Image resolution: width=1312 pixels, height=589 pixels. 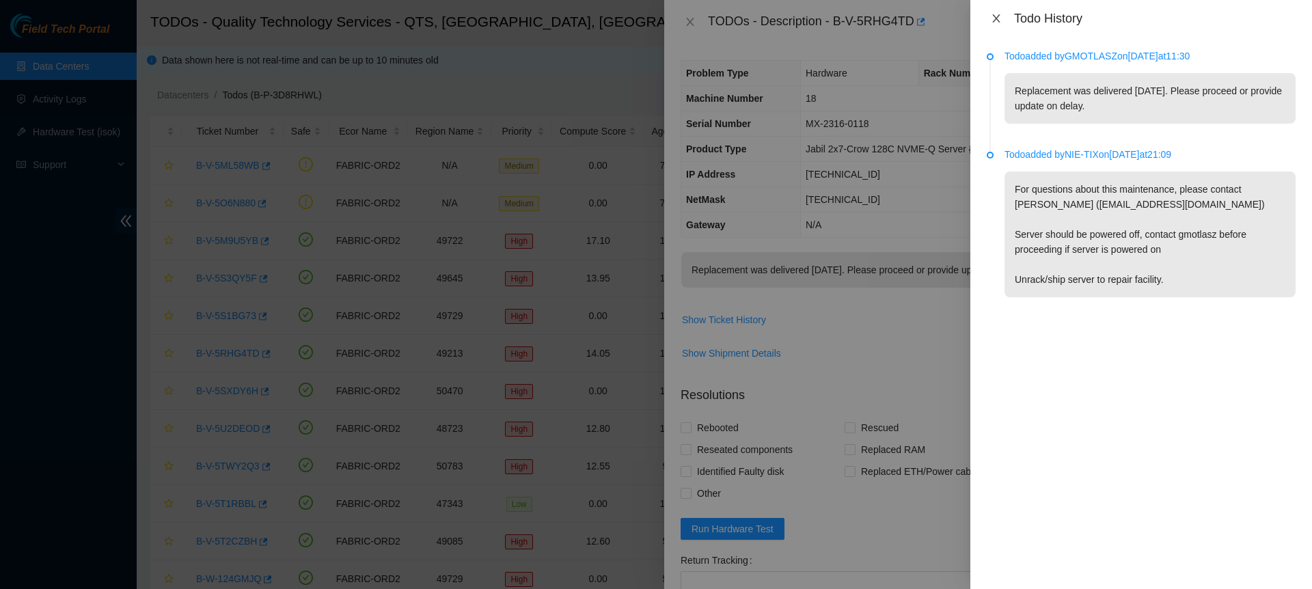 I want to click on span: close, so click(x=996, y=18).